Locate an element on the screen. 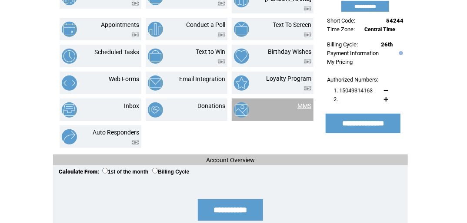  img: mms.png is located at coordinates (241, 110).